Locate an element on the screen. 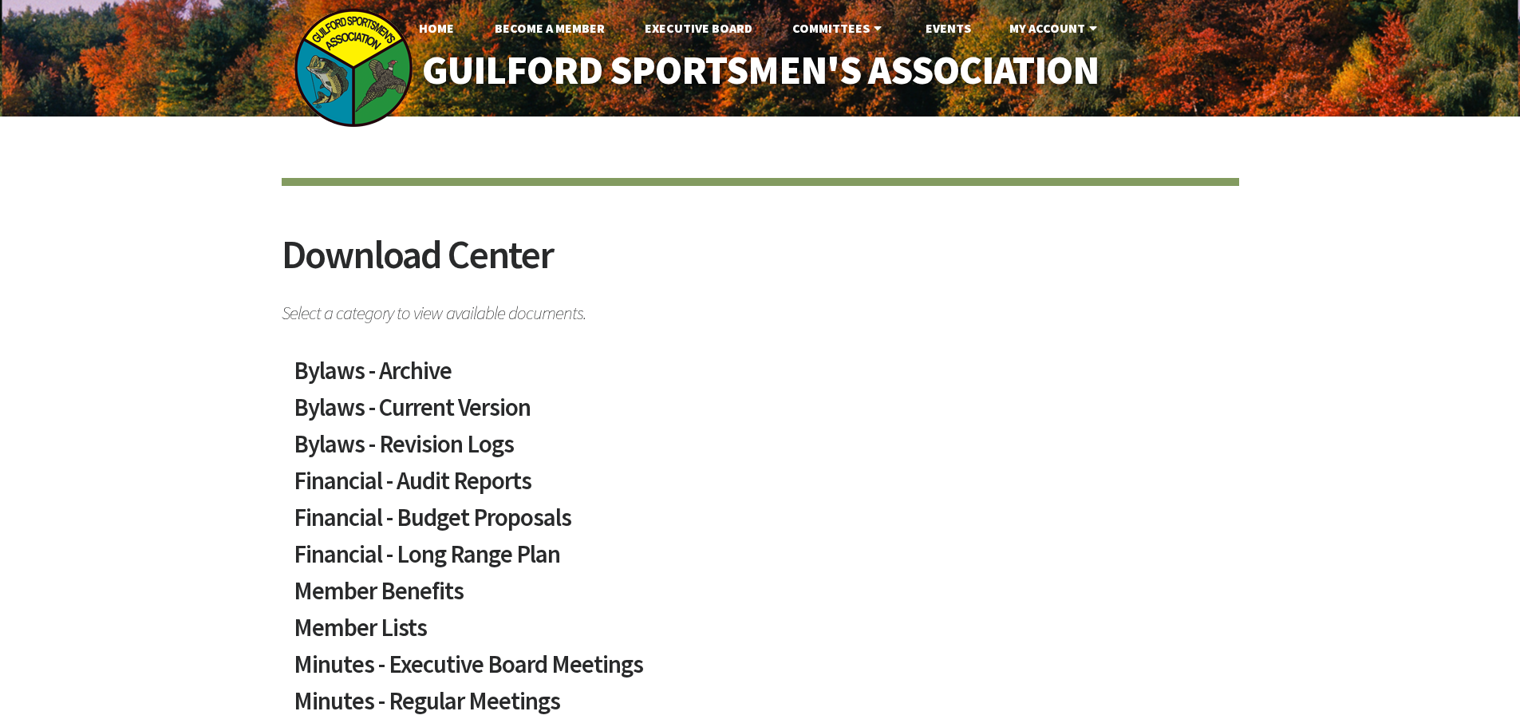 The width and height of the screenshot is (1520, 727). h2: Financial - Long Range Plan is located at coordinates (761, 560).